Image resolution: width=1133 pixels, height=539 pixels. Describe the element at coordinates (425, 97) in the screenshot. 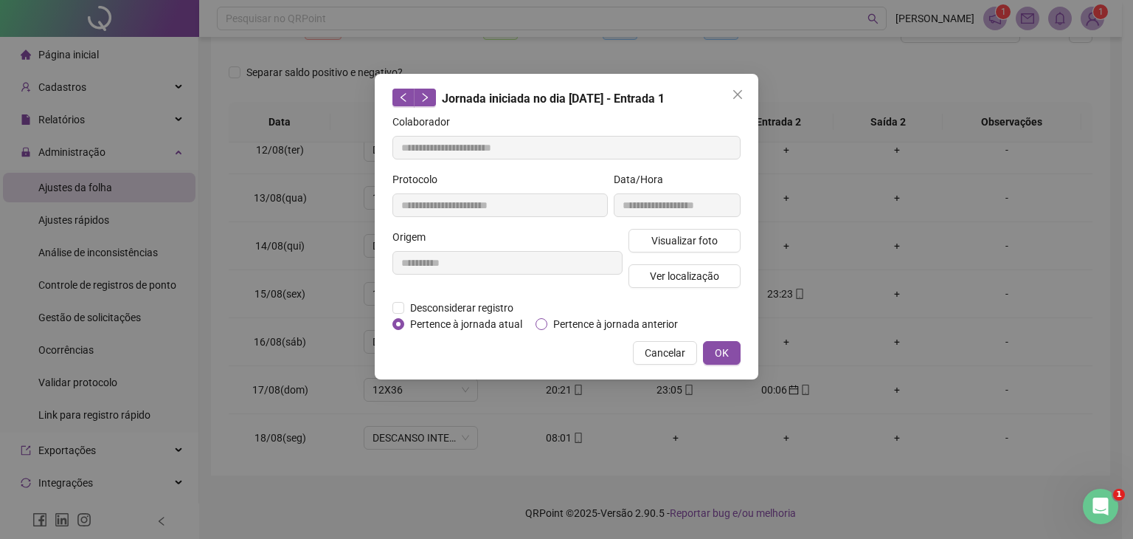

I see `button: right` at that location.